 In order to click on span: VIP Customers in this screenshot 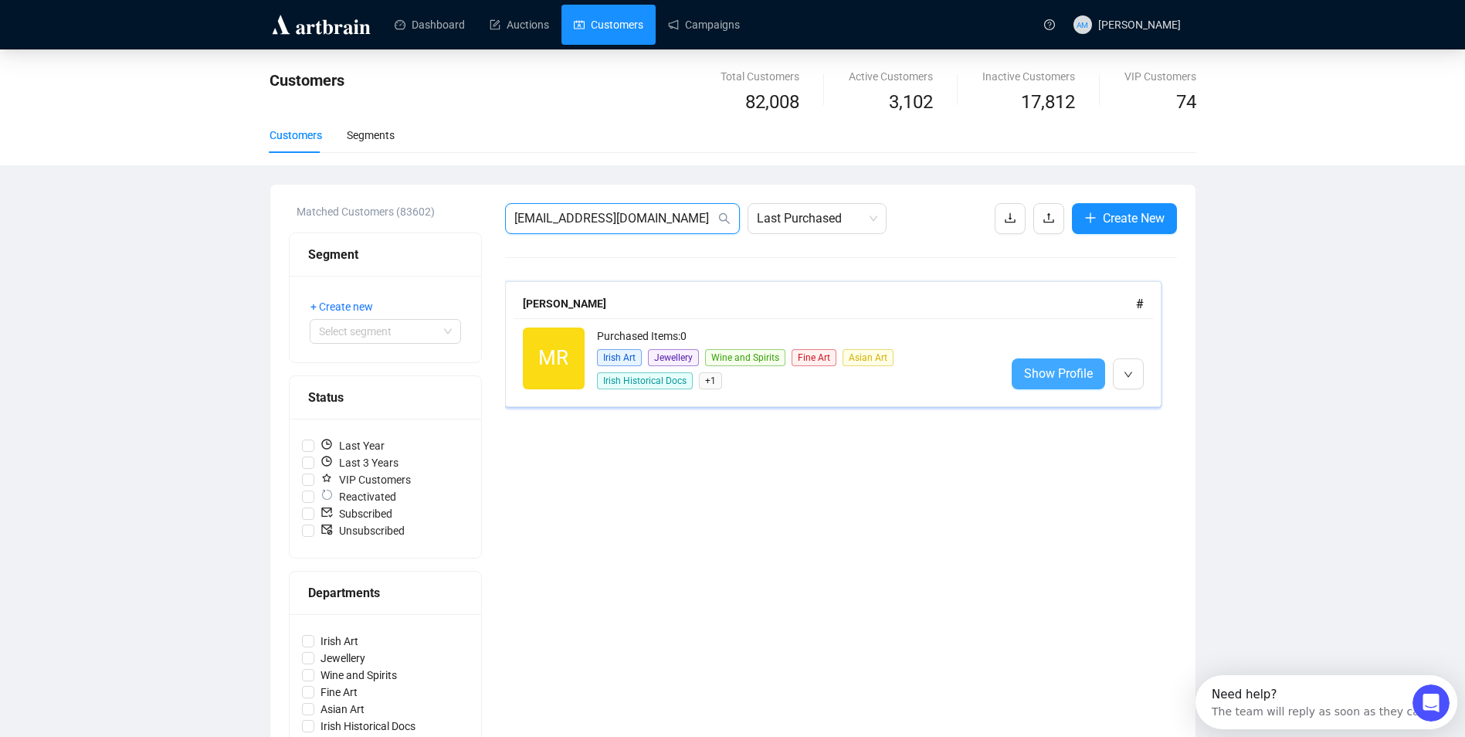, I will do `click(365, 479)`.